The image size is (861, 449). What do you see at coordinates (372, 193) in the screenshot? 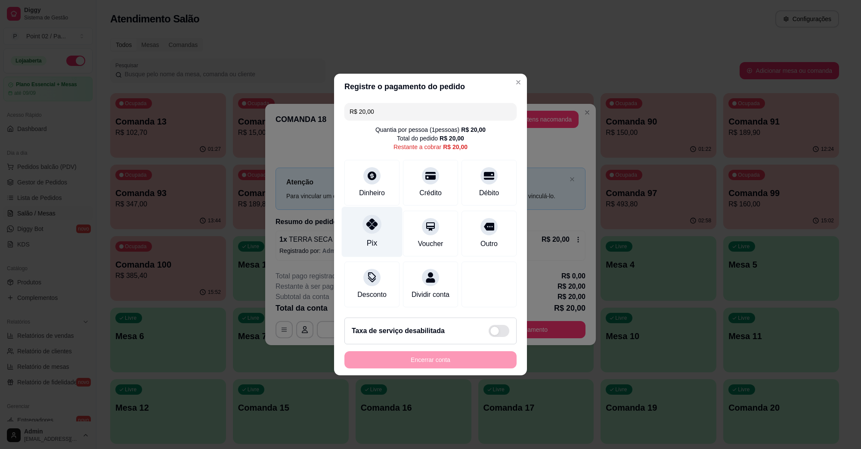
I see `div: Dinheiro` at bounding box center [372, 193].